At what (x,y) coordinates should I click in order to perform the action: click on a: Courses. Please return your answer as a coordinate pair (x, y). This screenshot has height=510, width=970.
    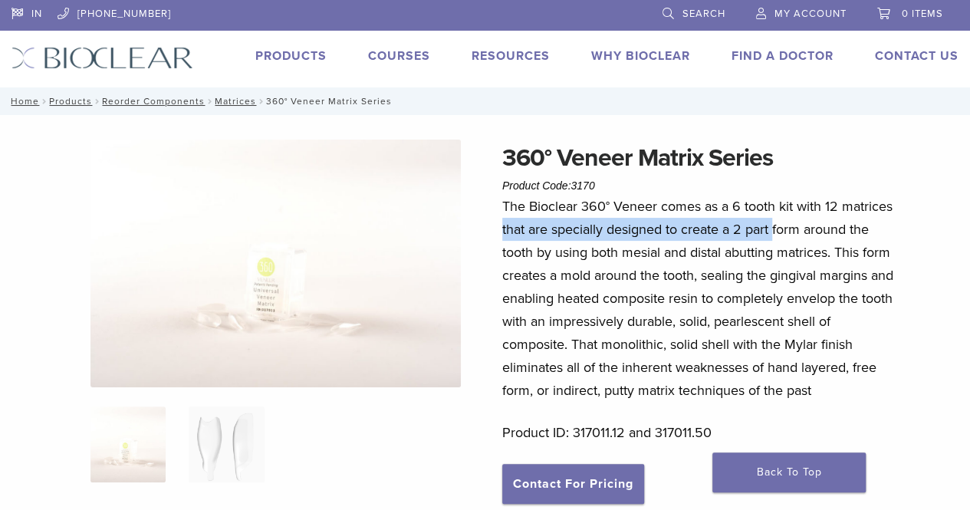
    Looking at the image, I should click on (399, 56).